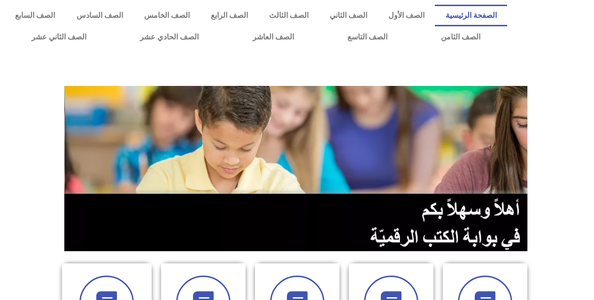 The width and height of the screenshot is (594, 300). What do you see at coordinates (406, 16) in the screenshot?
I see `a: الصف الأول` at bounding box center [406, 16].